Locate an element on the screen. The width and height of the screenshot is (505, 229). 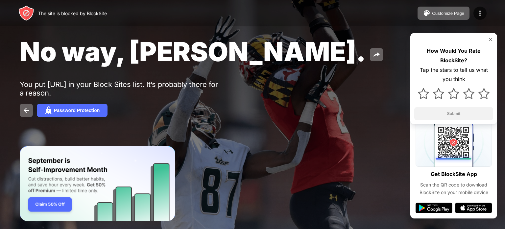
button: Customize Page is located at coordinates (444, 13).